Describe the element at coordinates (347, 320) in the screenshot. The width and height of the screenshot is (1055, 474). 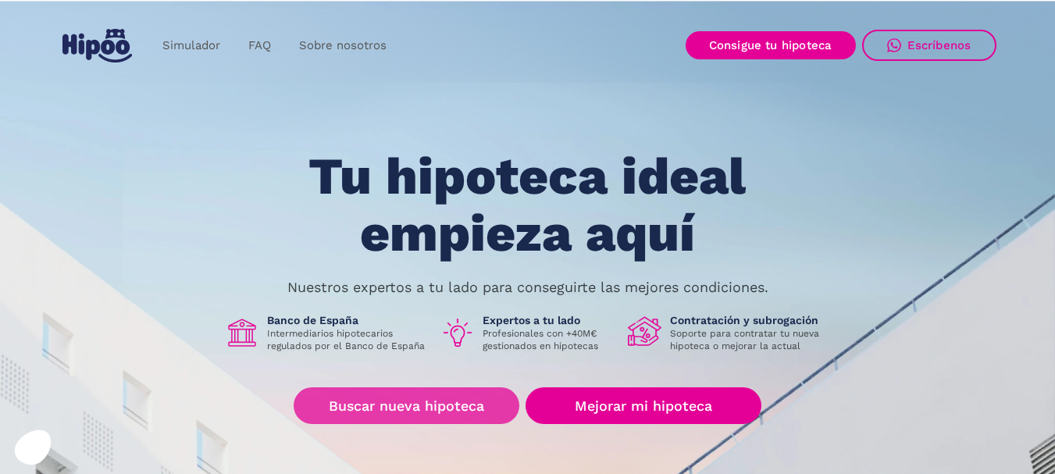
I see `h1: Banco de España` at that location.